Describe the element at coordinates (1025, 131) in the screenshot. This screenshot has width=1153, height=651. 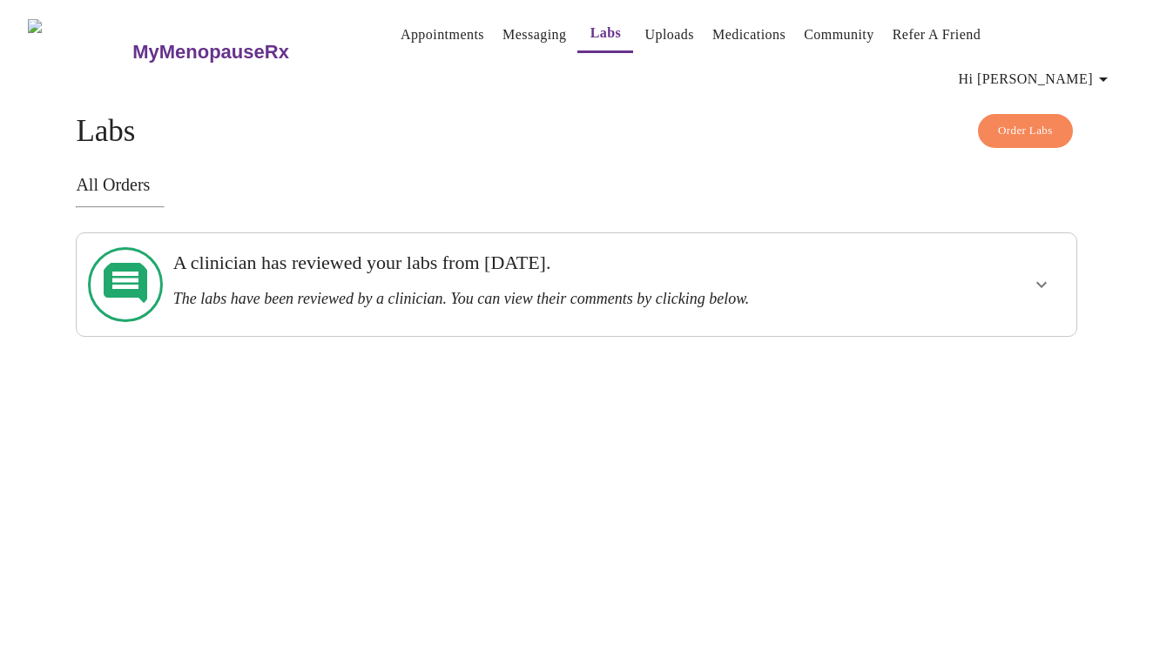
I see `button: Order Labs` at that location.